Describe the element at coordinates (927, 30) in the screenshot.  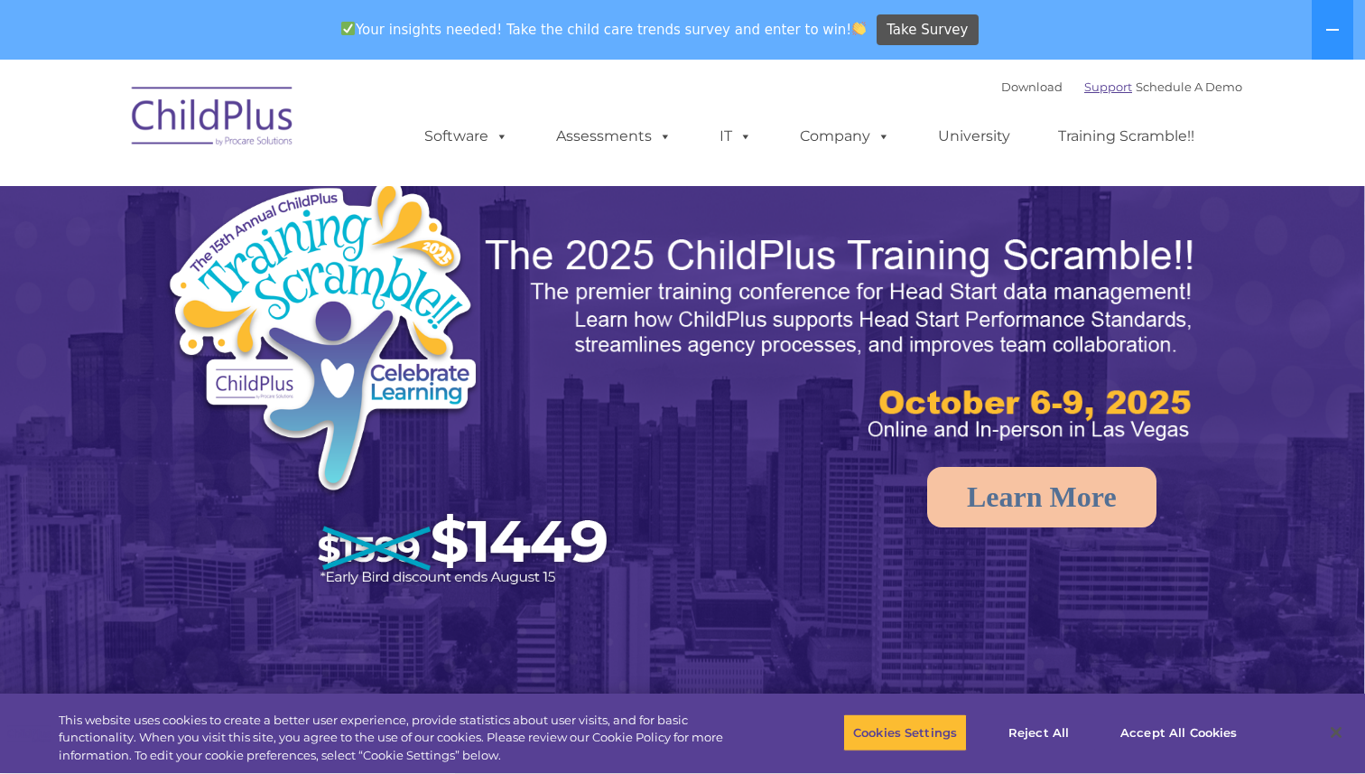
I see `a: Take Survey` at that location.